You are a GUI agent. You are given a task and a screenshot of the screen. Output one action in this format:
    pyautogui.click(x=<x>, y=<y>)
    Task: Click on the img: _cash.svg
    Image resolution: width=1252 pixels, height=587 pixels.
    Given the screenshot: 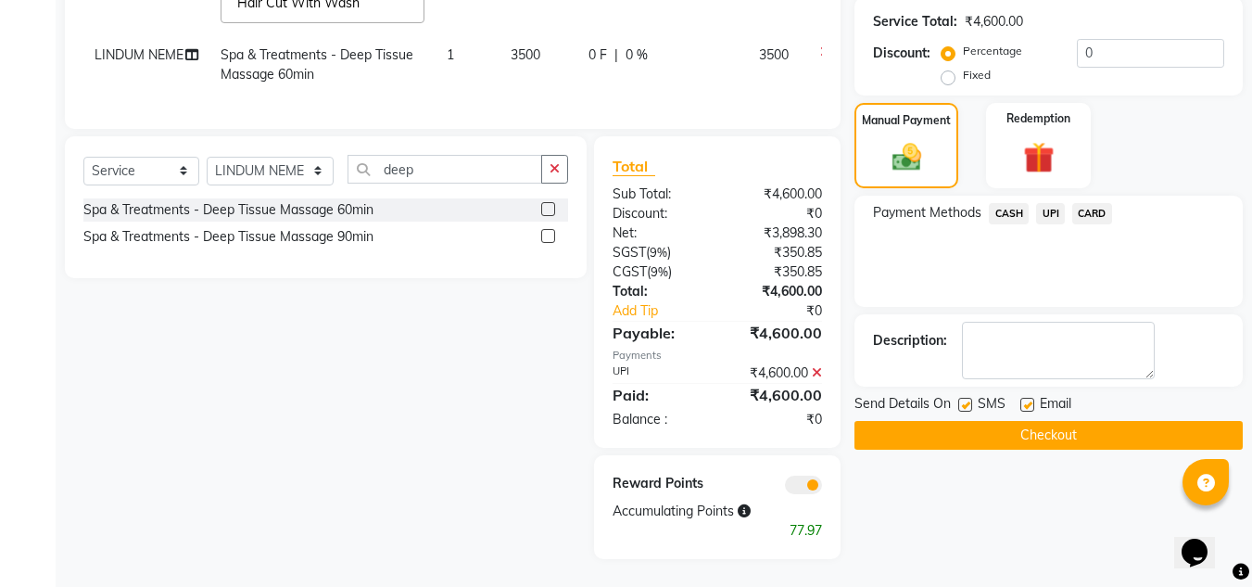 What is the action you would take?
    pyautogui.click(x=906, y=157)
    